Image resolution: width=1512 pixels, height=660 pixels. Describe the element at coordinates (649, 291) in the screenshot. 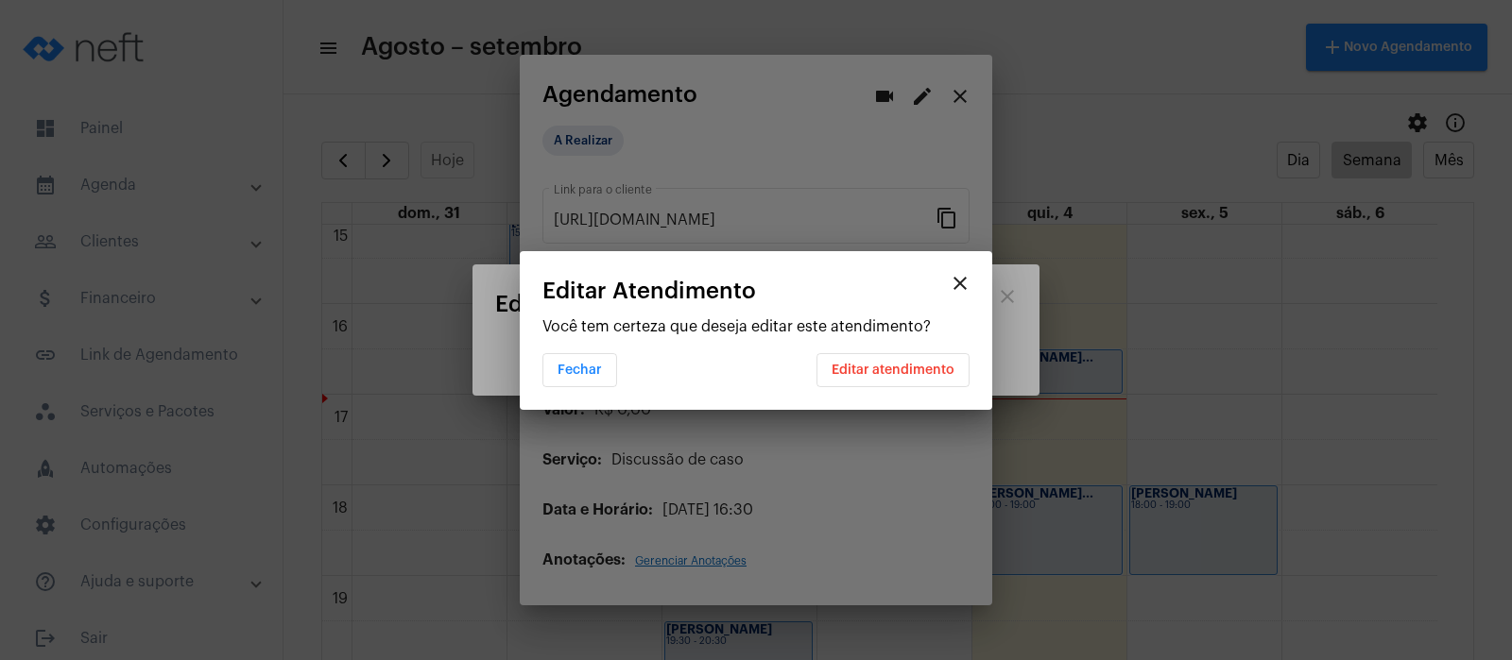

I see `span: Editar Atendimento` at that location.